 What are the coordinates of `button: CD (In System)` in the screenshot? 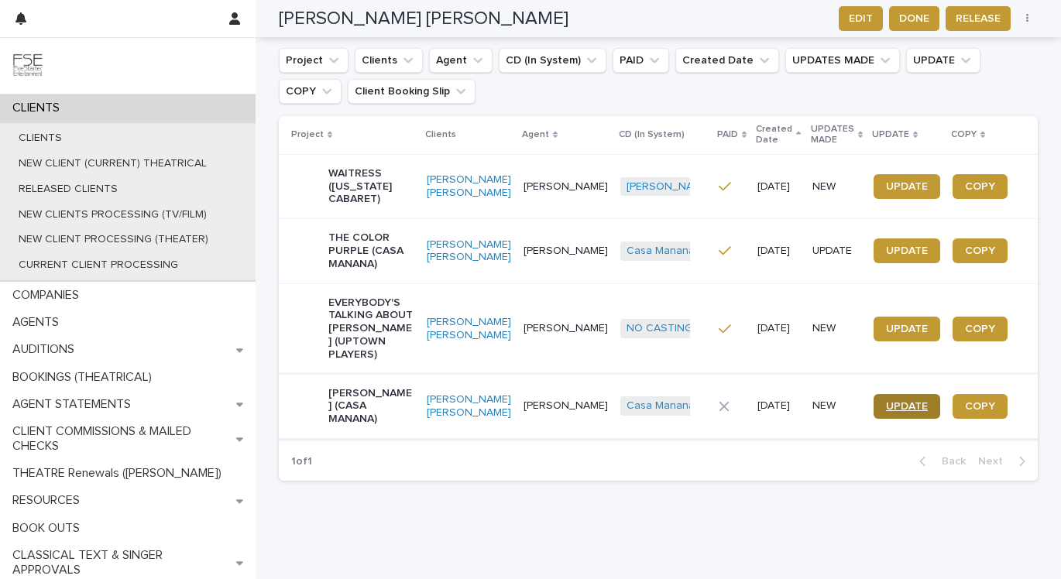 It's located at (552, 60).